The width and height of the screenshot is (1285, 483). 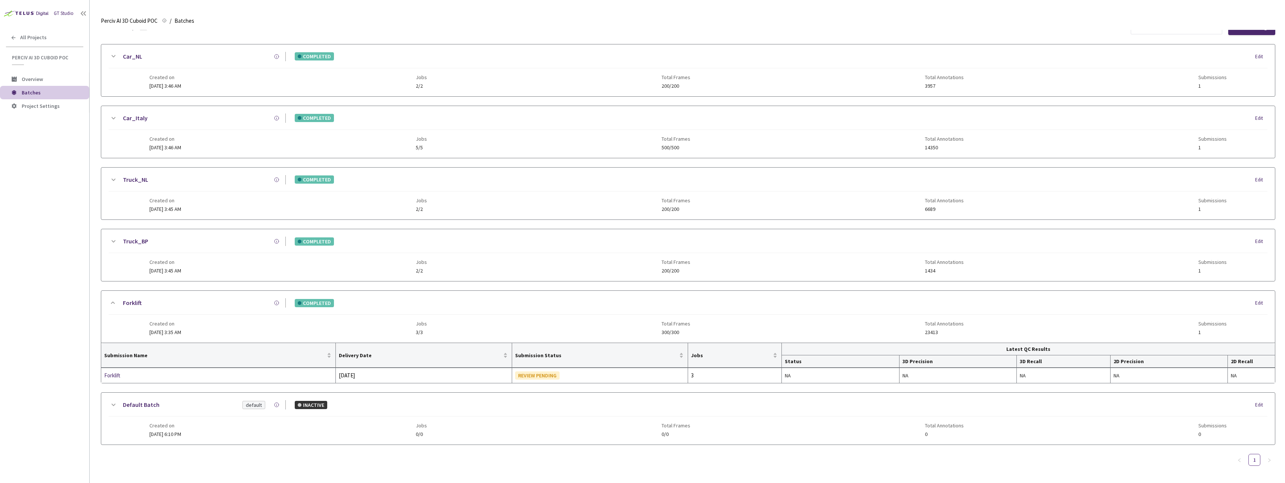 What do you see at coordinates (537, 376) in the screenshot?
I see `div: REVIEW PENDING` at bounding box center [537, 376].